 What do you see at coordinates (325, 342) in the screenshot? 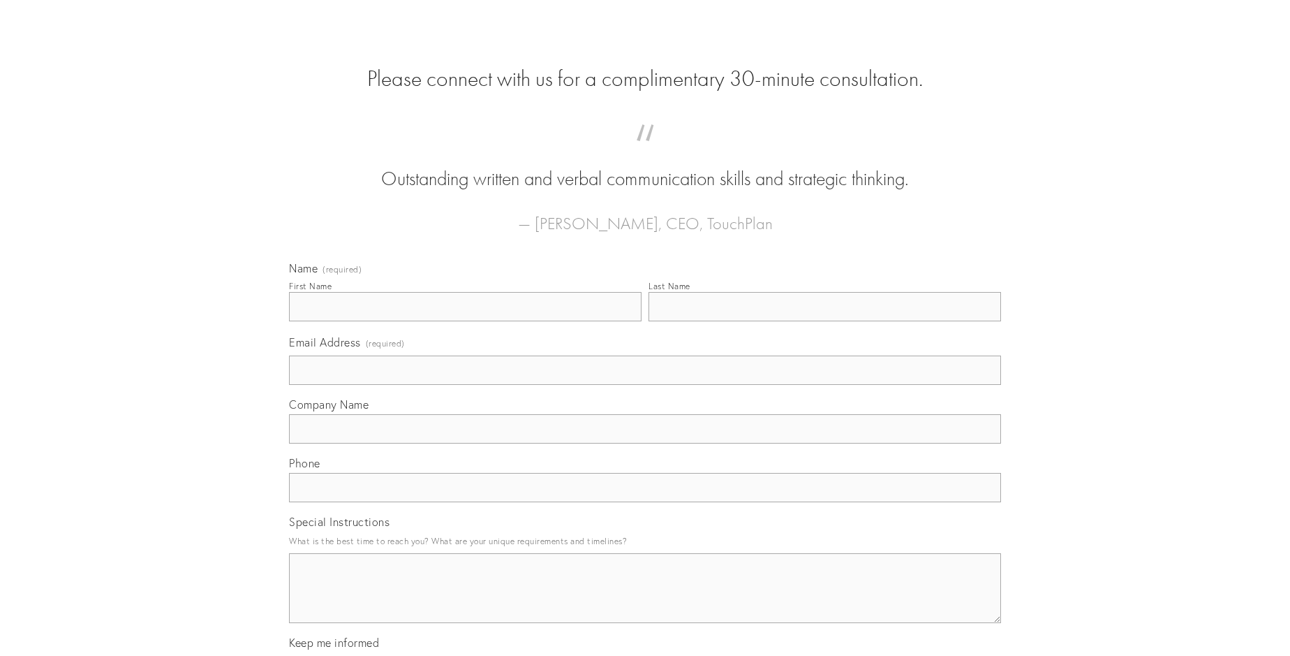
I see `span: Email Address` at bounding box center [325, 342].